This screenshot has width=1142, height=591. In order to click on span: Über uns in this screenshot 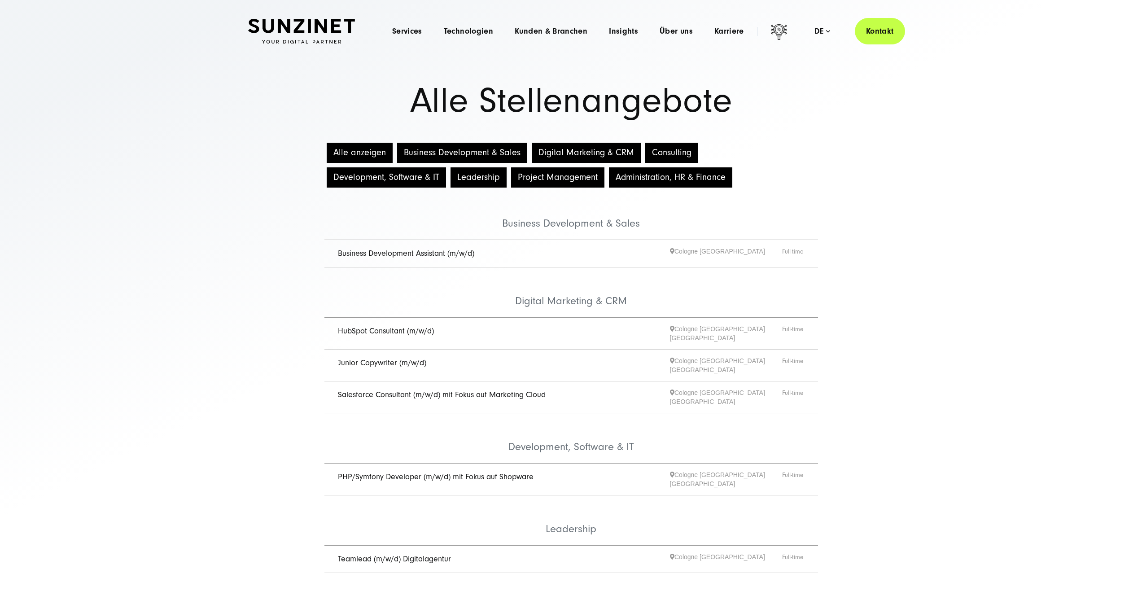, I will do `click(676, 31)`.